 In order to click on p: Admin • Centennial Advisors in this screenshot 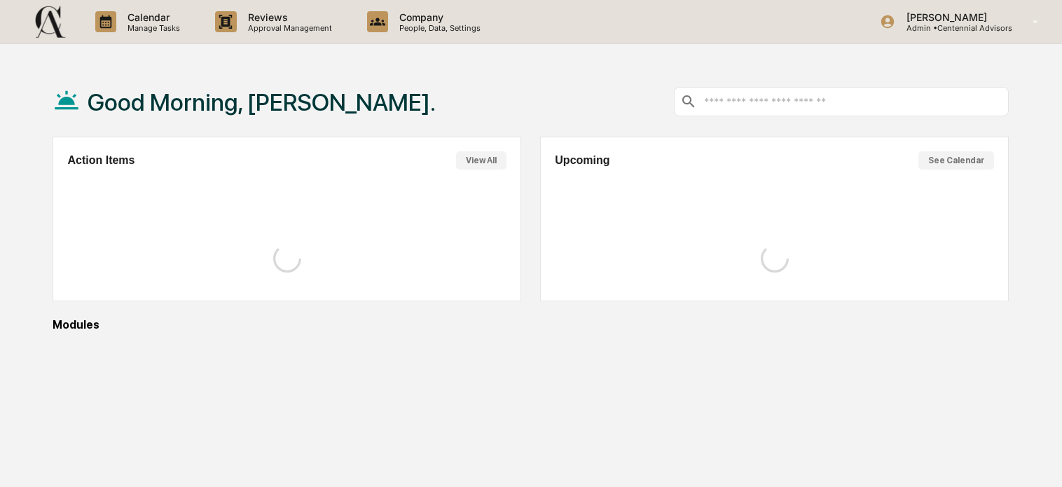, I will do `click(953, 28)`.